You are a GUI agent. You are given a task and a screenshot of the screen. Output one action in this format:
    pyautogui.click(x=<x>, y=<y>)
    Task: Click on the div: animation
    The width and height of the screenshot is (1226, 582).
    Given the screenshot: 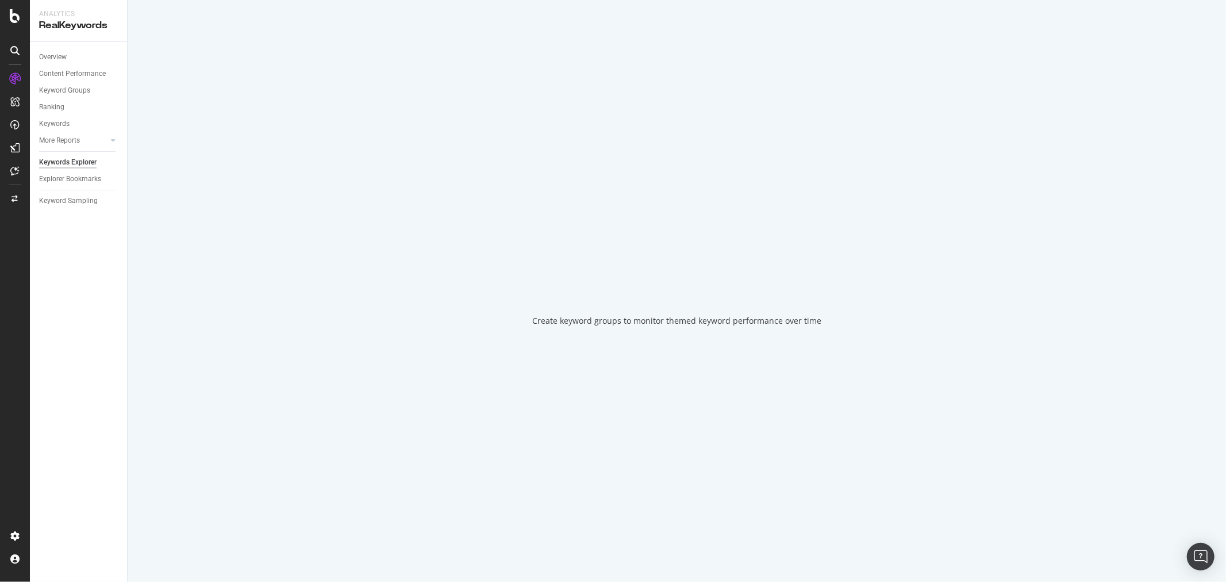 What is the action you would take?
    pyautogui.click(x=677, y=276)
    